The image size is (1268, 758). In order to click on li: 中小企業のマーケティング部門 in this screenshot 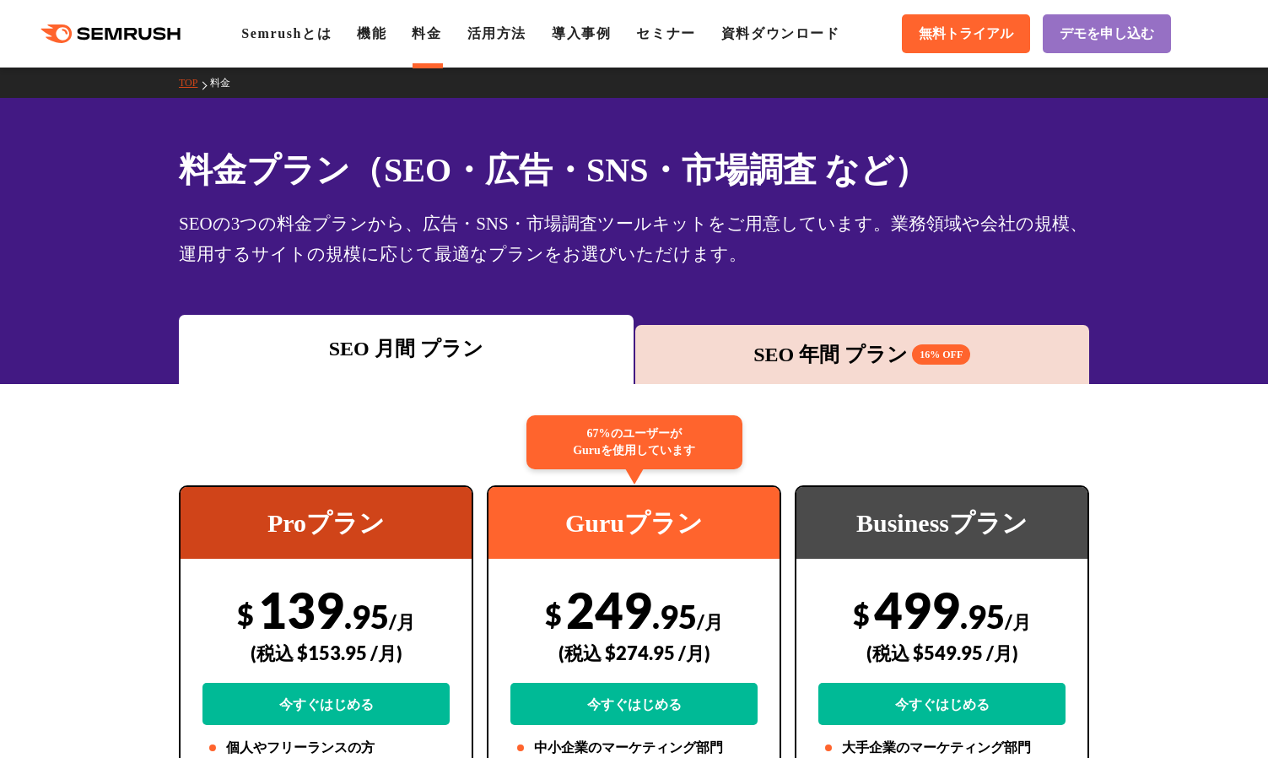, I will do `click(634, 747)`.